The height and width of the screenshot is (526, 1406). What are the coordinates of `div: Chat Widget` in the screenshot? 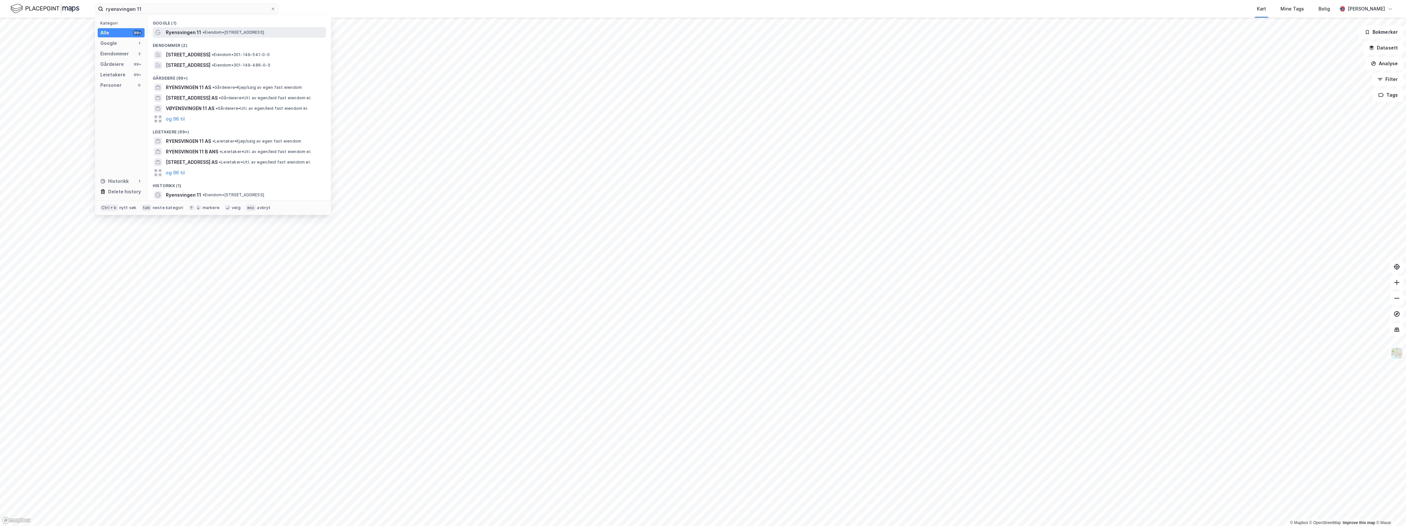 It's located at (1390, 510).